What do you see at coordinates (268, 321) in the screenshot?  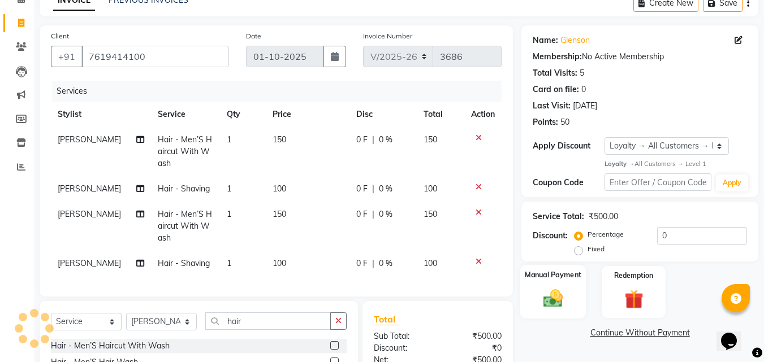 I see `input: Search or Scan` at bounding box center [268, 321].